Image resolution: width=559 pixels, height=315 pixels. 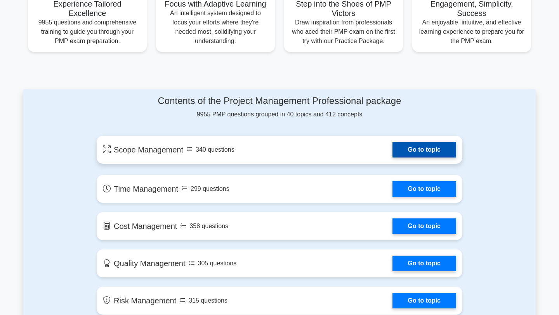 What do you see at coordinates (216, 27) in the screenshot?
I see `p: An intelligent system designed to focus your efforts where they're needed most, solidifying your ...` at bounding box center [216, 27].